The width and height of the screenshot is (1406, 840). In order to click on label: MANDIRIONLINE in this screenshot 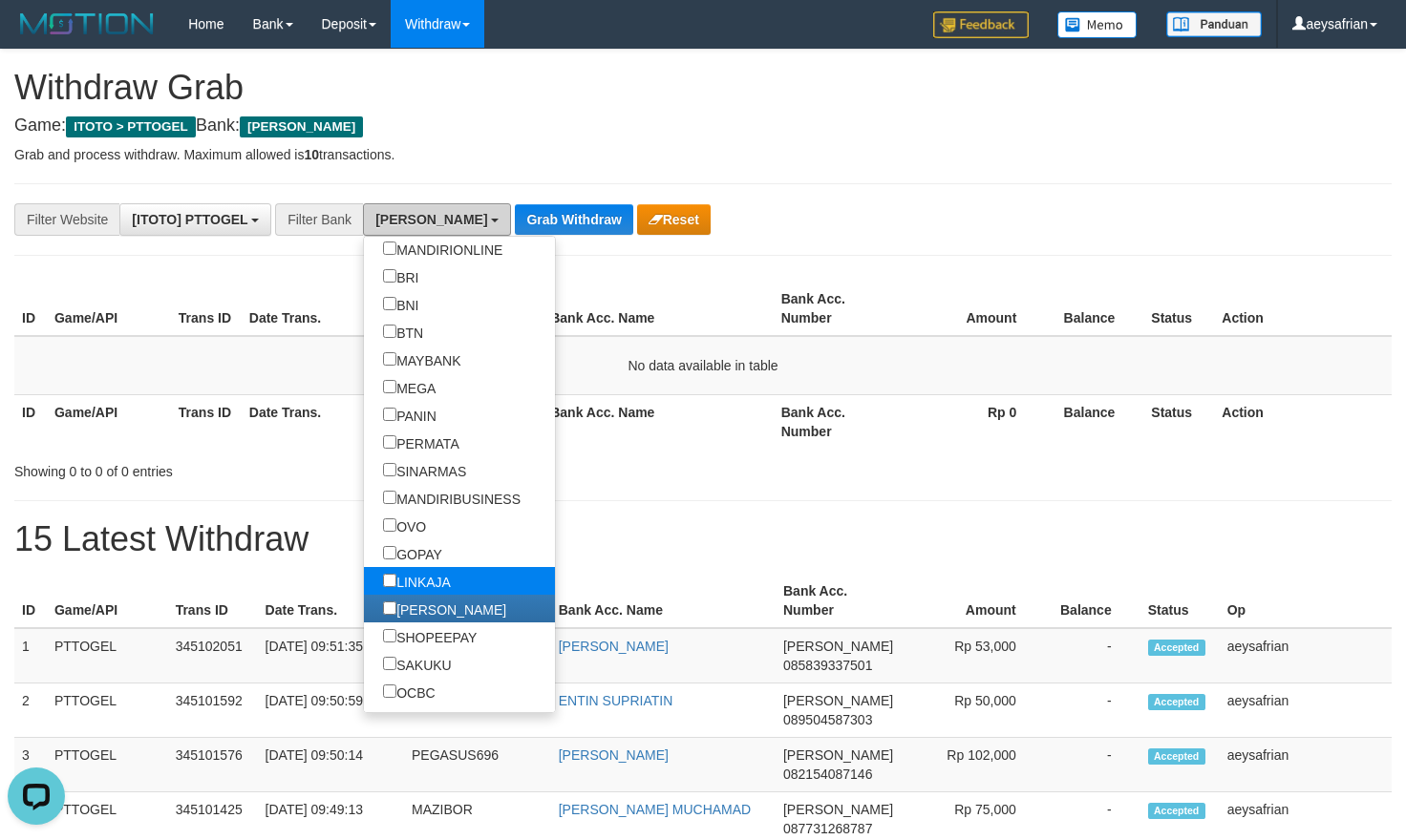, I will do `click(443, 248)`.